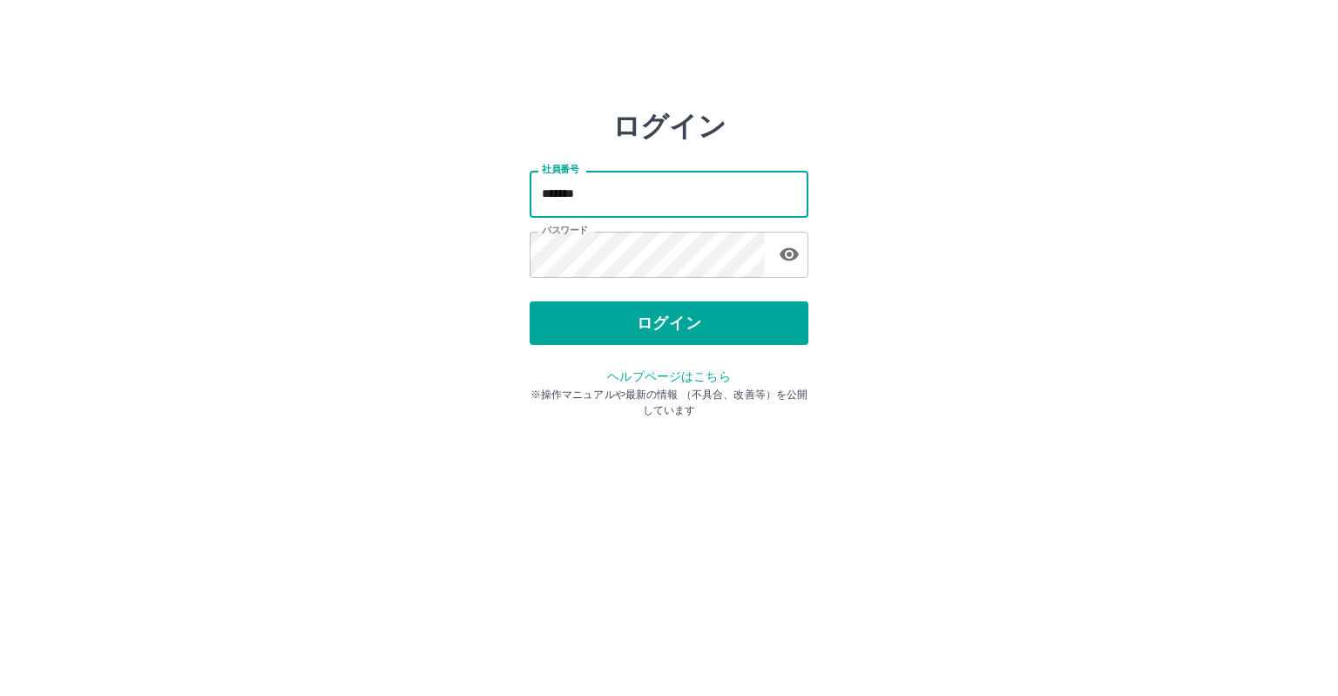 The image size is (1338, 696). I want to click on button: ログイン, so click(669, 323).